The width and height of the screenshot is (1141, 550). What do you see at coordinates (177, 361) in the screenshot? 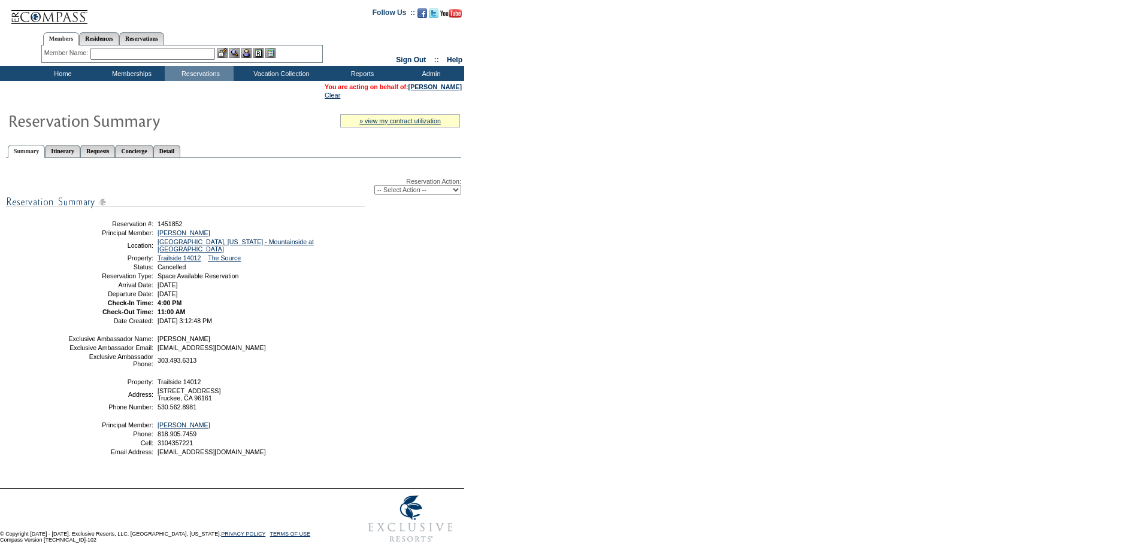
I see `span: 303.493.6313` at bounding box center [177, 361].